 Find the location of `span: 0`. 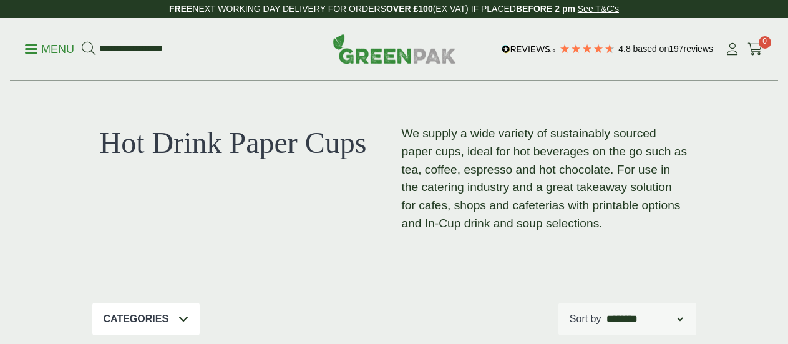

span: 0 is located at coordinates (765, 42).